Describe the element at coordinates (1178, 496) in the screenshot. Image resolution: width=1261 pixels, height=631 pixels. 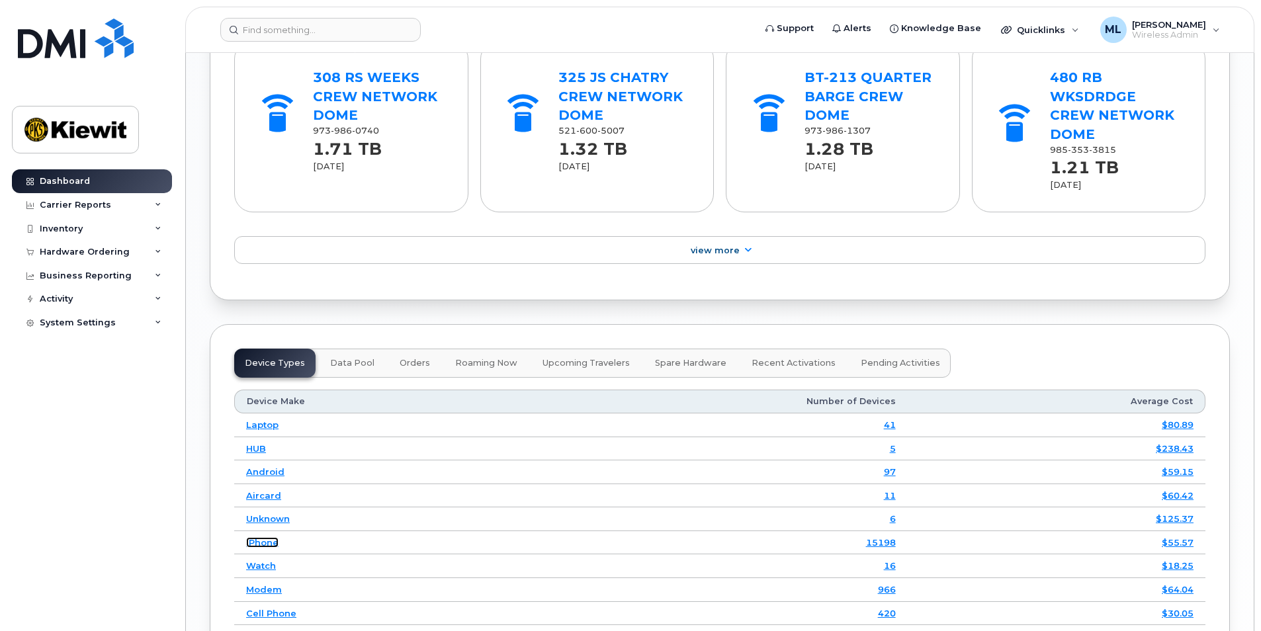
I see `a: $60.42` at that location.